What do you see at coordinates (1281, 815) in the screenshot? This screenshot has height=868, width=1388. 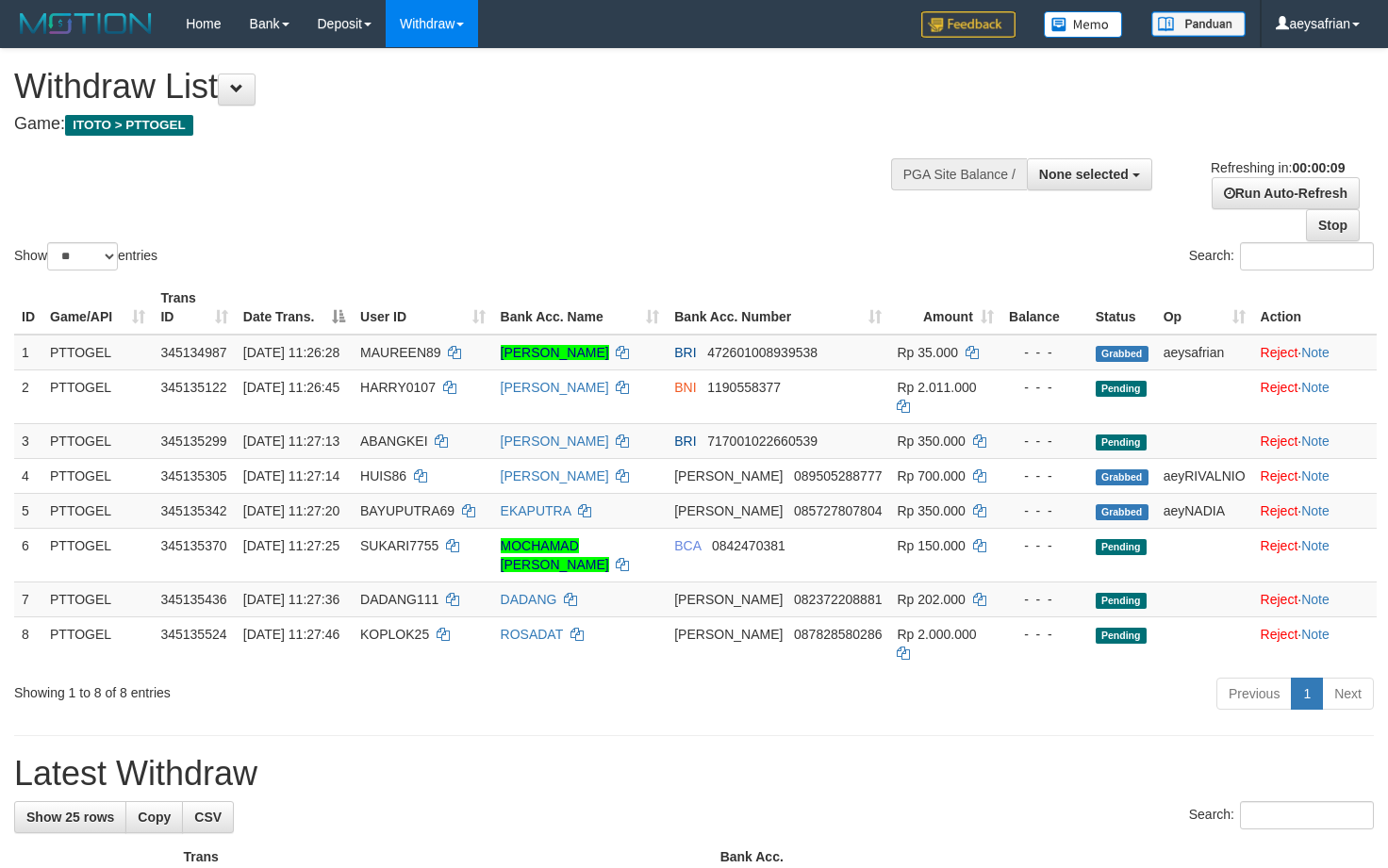 I see `label: Search:` at bounding box center [1281, 815].